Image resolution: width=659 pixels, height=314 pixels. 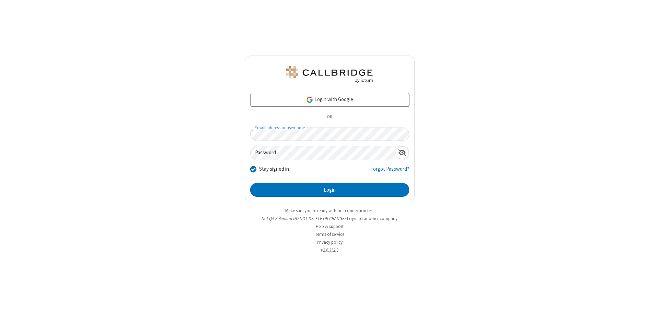 What do you see at coordinates (330, 211) in the screenshot?
I see `a: Make sure you're ready with our connection test` at bounding box center [330, 211].